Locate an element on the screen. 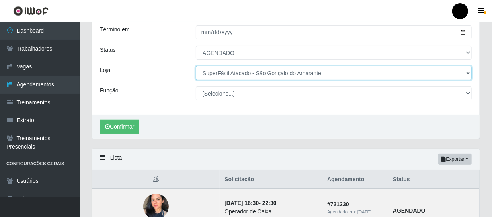 Image resolution: width=492 pixels, height=217 pixels. button: Exportar is located at coordinates (455, 159).